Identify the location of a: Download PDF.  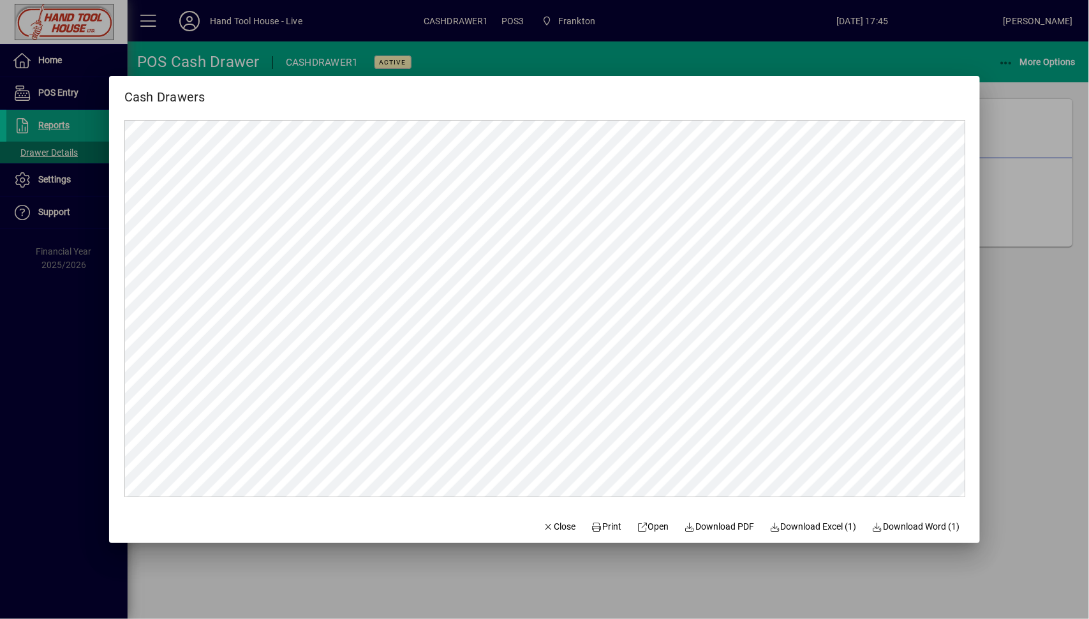
(720, 527).